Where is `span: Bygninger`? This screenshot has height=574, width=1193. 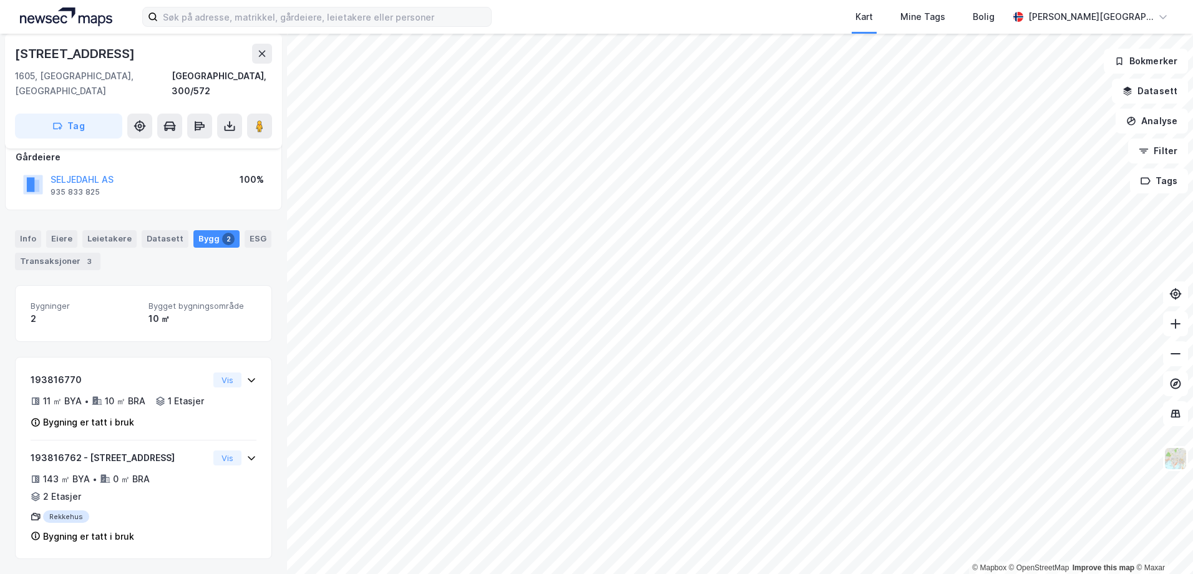
span: Bygninger is located at coordinates (84, 306).